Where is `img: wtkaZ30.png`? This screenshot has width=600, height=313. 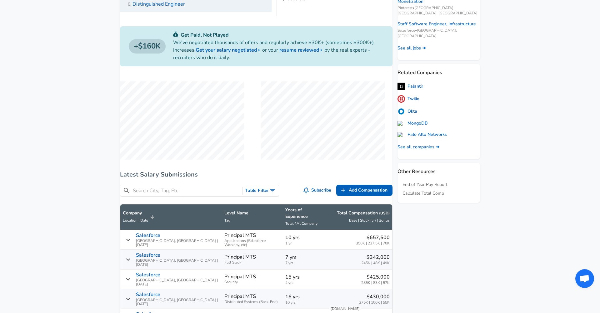
img: wtkaZ30.png is located at coordinates (401, 86).